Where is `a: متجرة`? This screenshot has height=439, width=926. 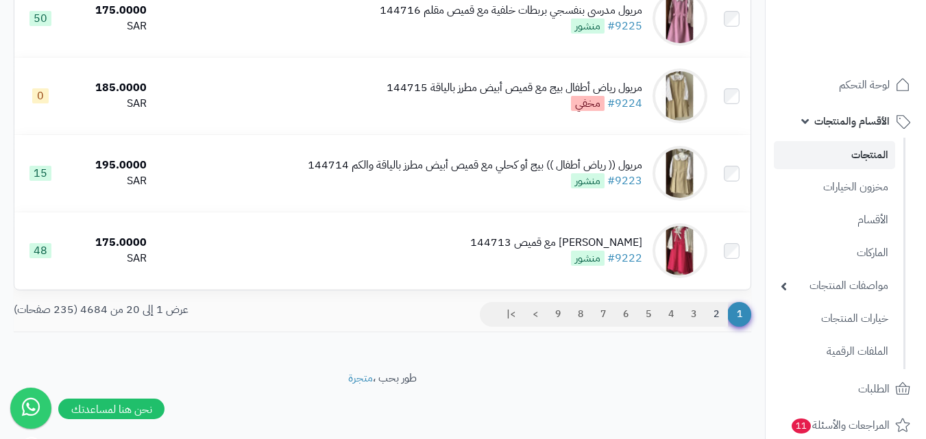 a: متجرة is located at coordinates (360, 378).